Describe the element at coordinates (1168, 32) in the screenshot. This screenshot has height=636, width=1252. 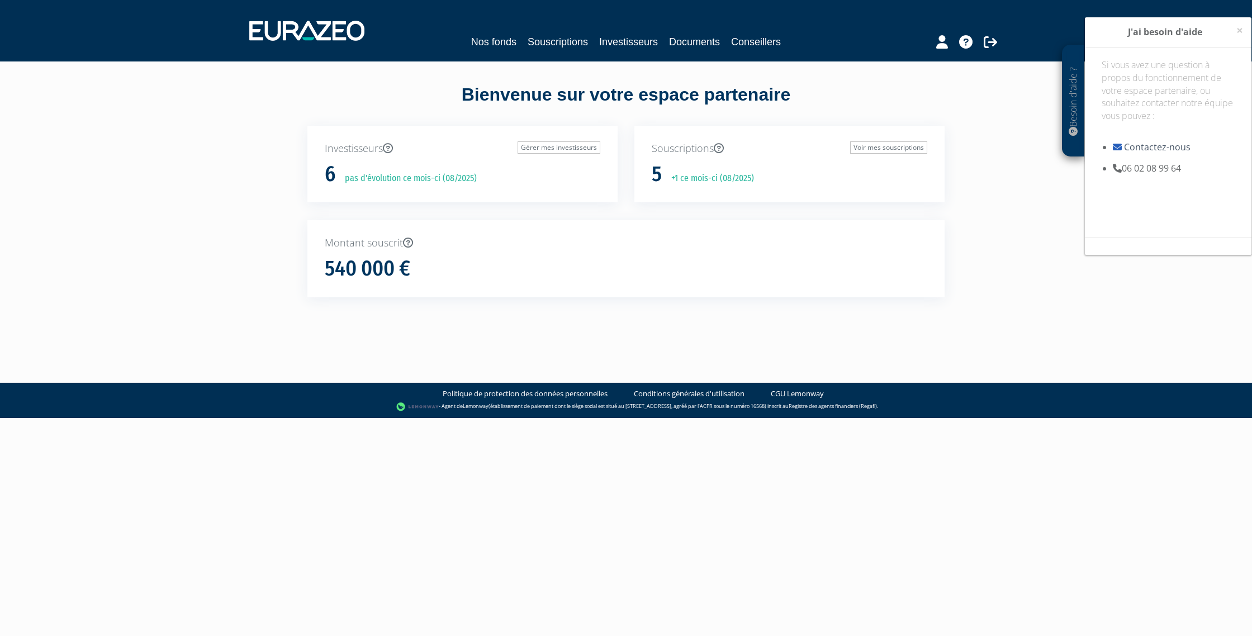
I see `div: J'ai besoin d'aide` at that location.